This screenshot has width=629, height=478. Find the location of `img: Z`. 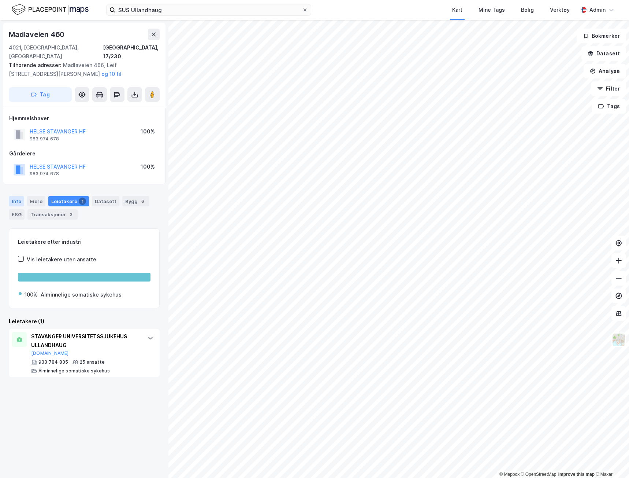

img: Z is located at coordinates (619, 339).